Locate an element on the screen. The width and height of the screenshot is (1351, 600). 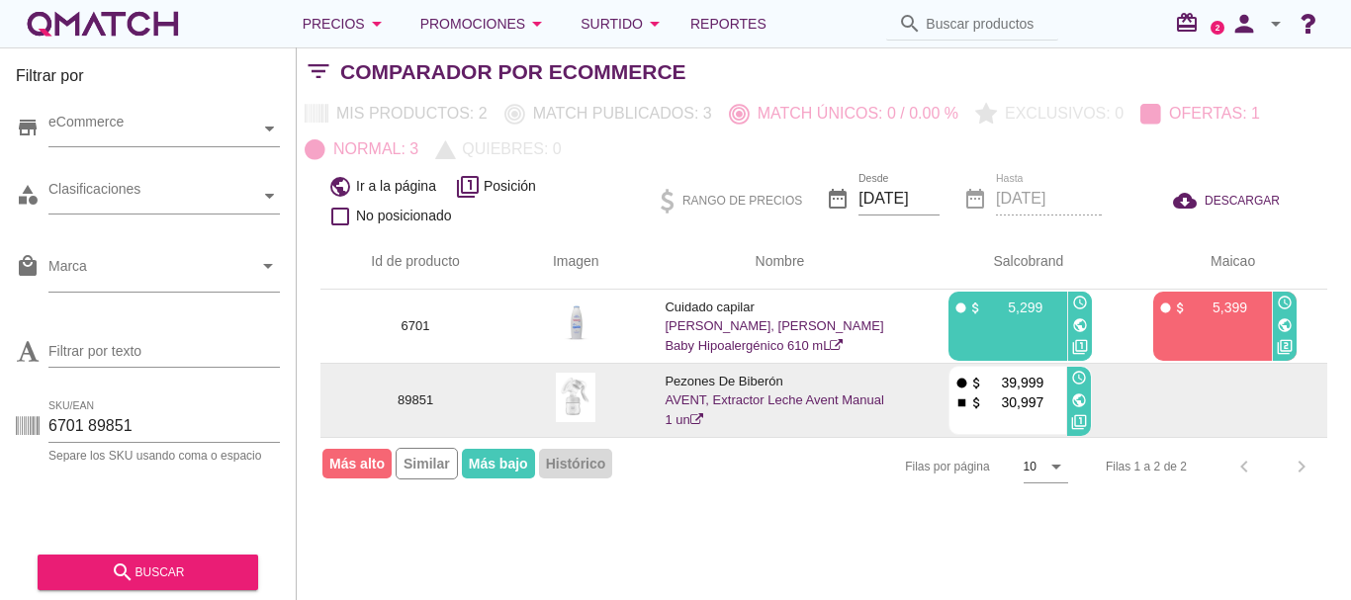
i: person is located at coordinates (1244, 24).